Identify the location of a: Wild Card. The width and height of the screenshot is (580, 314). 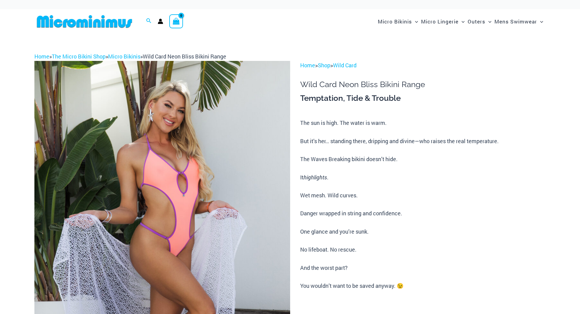
(345, 65).